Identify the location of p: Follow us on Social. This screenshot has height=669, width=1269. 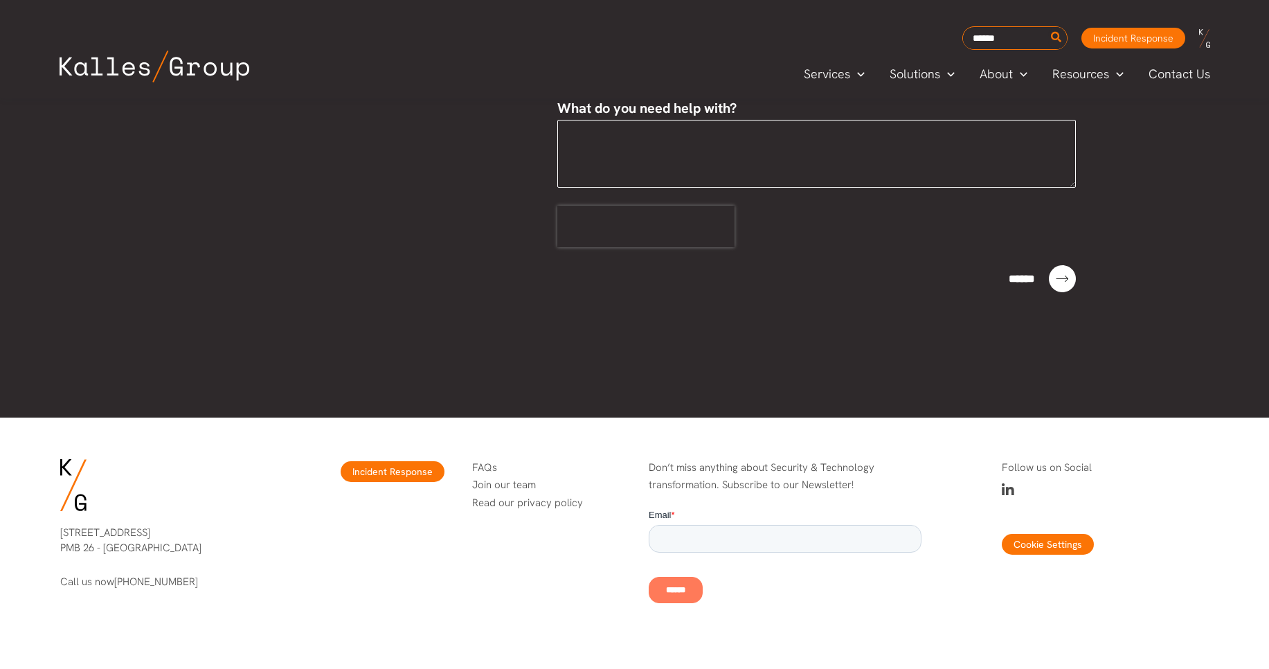
(1106, 468).